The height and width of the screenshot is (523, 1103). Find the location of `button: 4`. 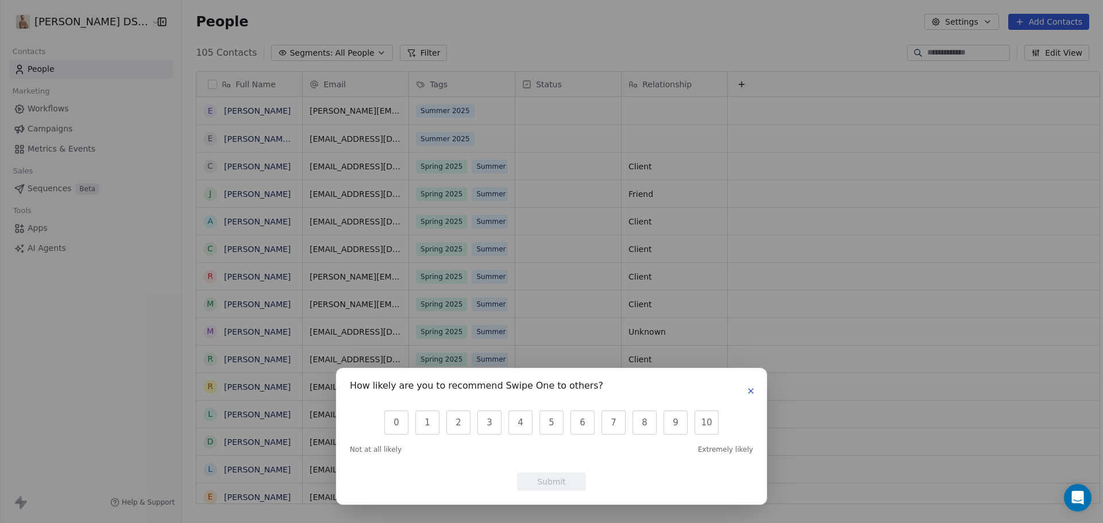

button: 4 is located at coordinates (520, 423).